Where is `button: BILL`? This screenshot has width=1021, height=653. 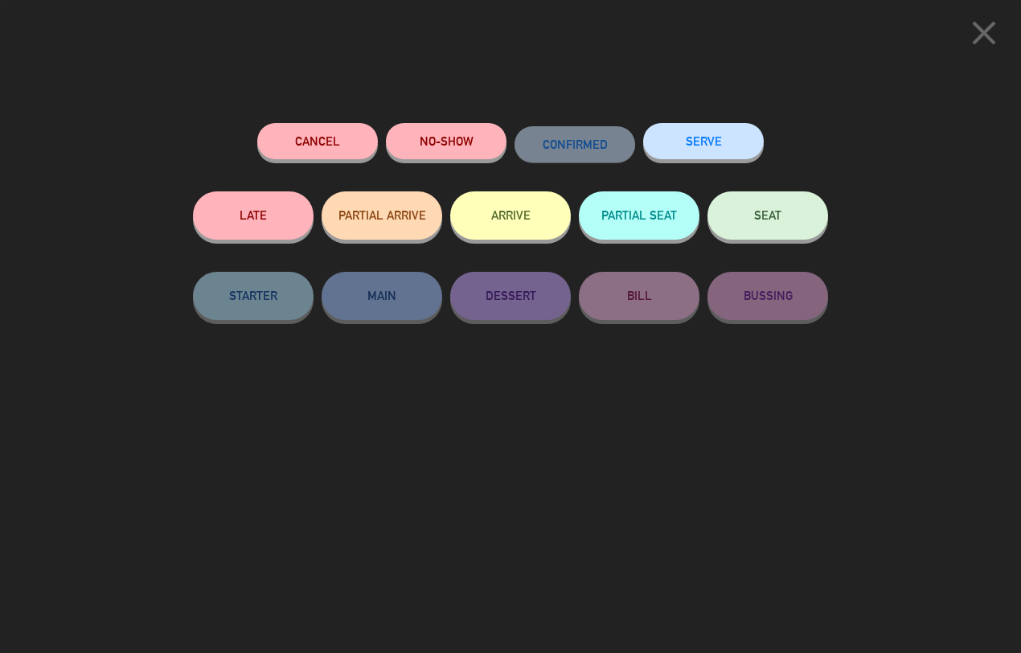
button: BILL is located at coordinates (639, 296).